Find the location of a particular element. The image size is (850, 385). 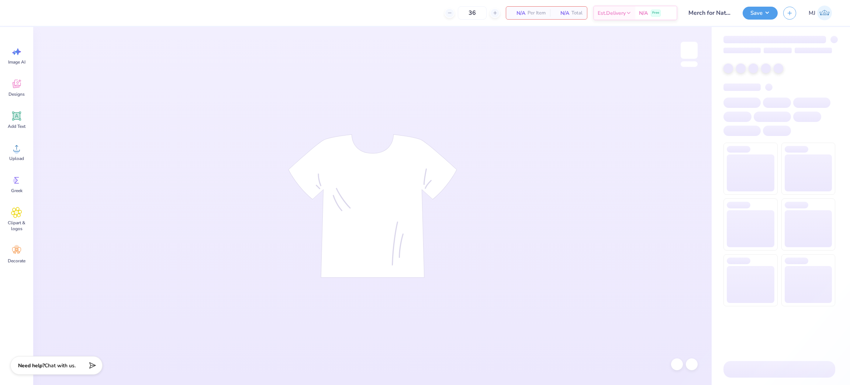

span: Upload is located at coordinates (17, 158).